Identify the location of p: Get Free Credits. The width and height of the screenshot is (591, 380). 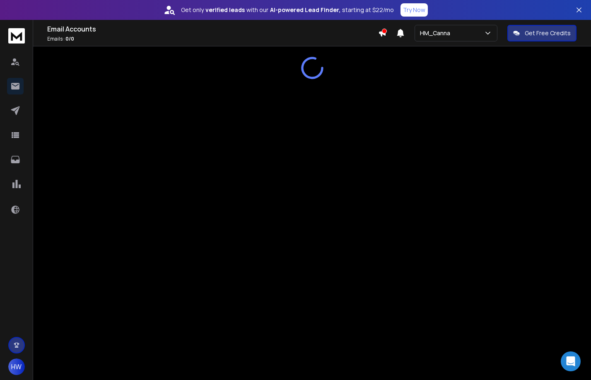
(547, 33).